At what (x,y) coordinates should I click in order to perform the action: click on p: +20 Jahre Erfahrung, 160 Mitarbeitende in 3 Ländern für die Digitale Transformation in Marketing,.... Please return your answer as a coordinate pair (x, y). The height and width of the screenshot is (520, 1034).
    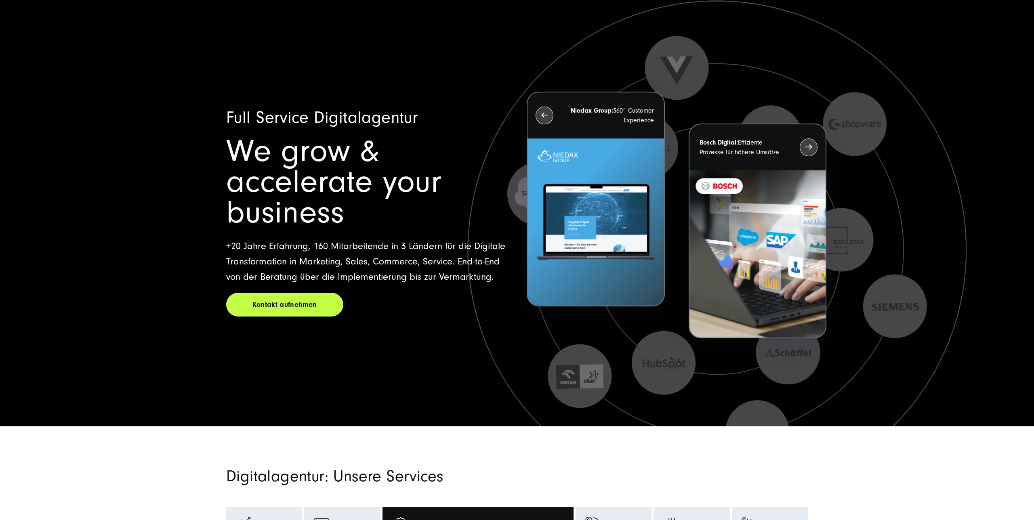
    Looking at the image, I should click on (367, 262).